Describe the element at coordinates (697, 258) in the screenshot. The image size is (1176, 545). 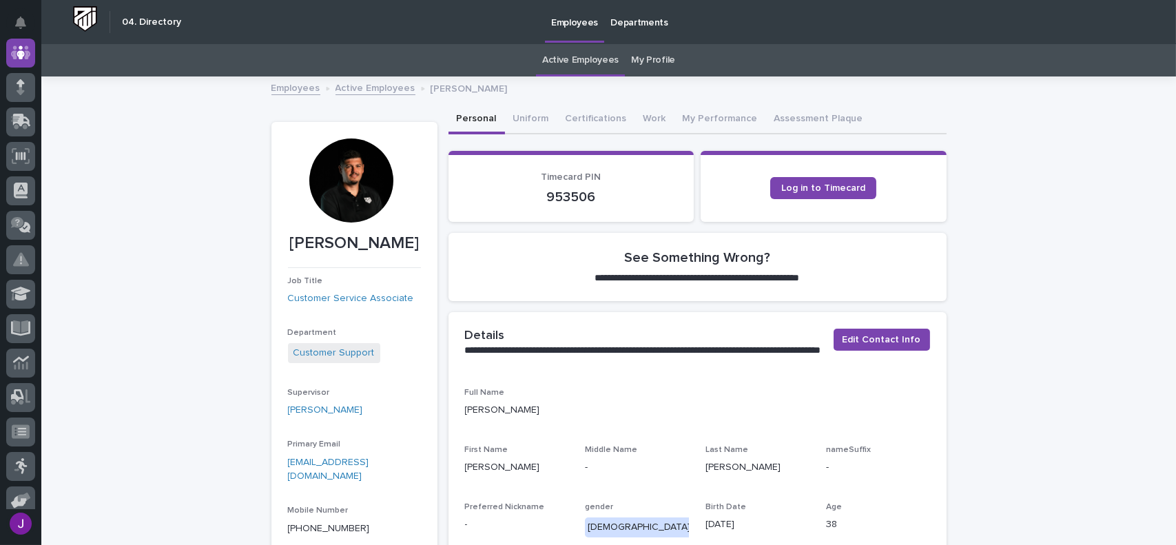
I see `h2: See Something Wrong?` at that location.